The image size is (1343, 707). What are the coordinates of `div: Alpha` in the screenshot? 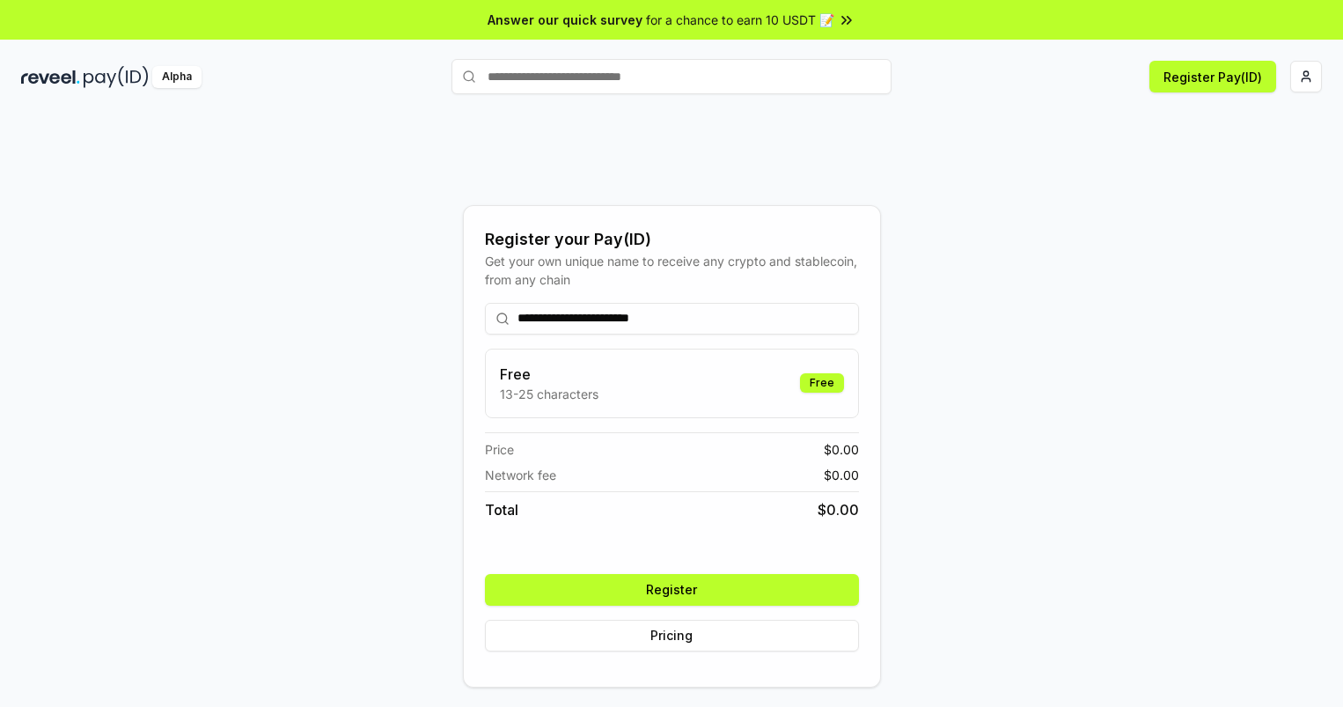 It's located at (177, 77).